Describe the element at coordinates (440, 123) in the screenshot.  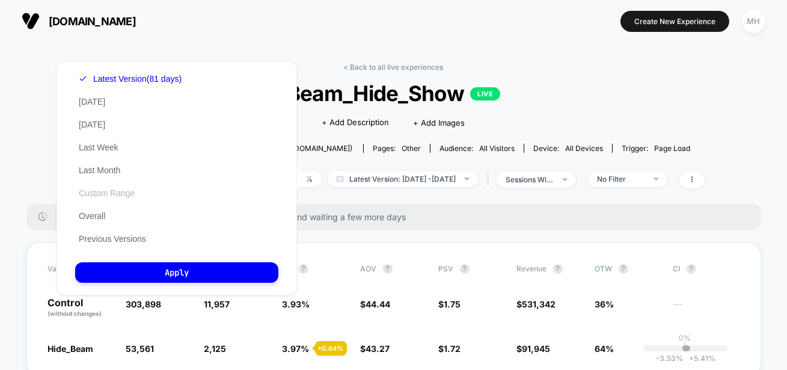
I see `span: + Add Images` at that location.